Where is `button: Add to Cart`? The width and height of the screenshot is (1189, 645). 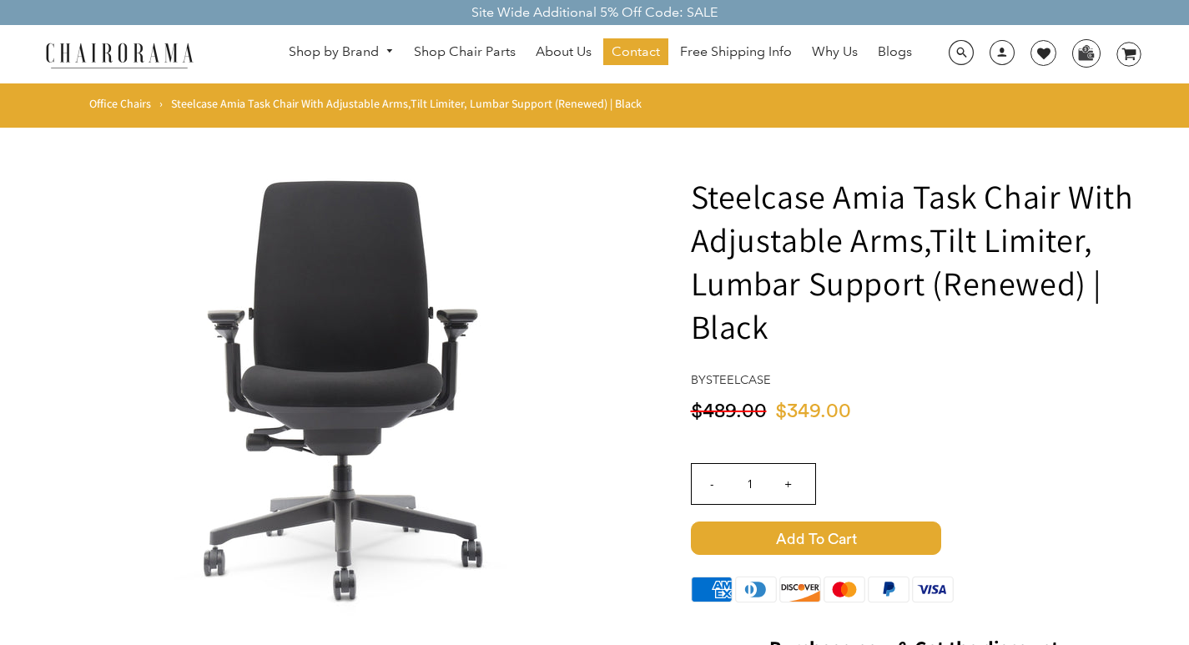
button: Add to Cart is located at coordinates (914, 538).